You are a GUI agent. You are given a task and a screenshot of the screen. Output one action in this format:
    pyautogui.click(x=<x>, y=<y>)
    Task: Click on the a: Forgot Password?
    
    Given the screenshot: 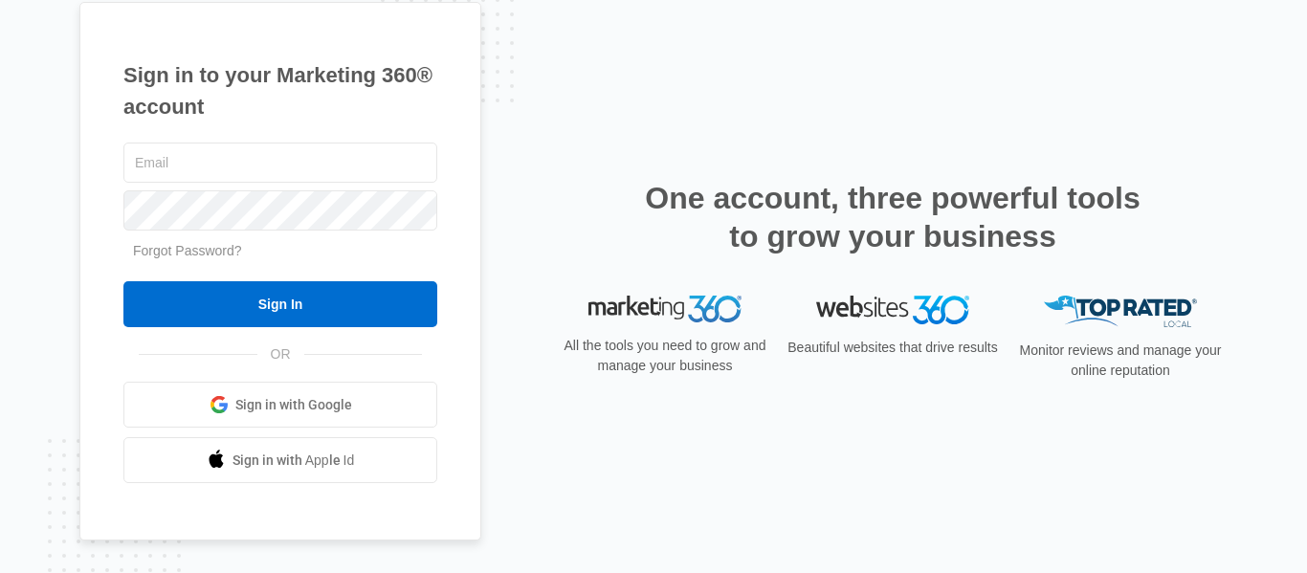 What is the action you would take?
    pyautogui.click(x=187, y=251)
    